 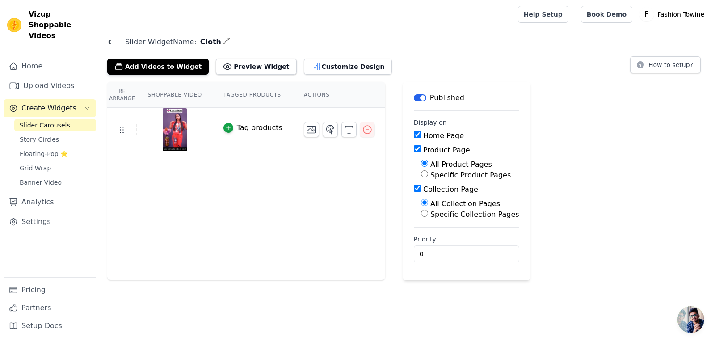 I want to click on button: Add Videos to Widget, so click(x=158, y=67).